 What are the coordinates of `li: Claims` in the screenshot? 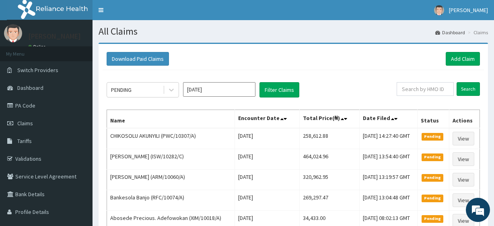 It's located at (477, 32).